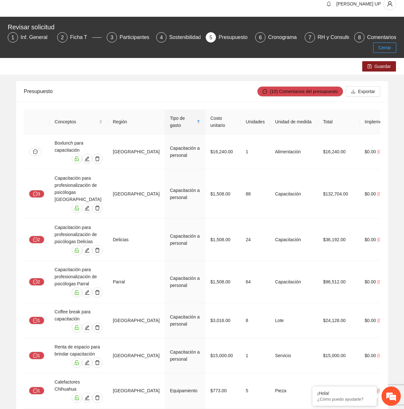  What do you see at coordinates (255, 390) in the screenshot?
I see `td: 5` at bounding box center [255, 390].